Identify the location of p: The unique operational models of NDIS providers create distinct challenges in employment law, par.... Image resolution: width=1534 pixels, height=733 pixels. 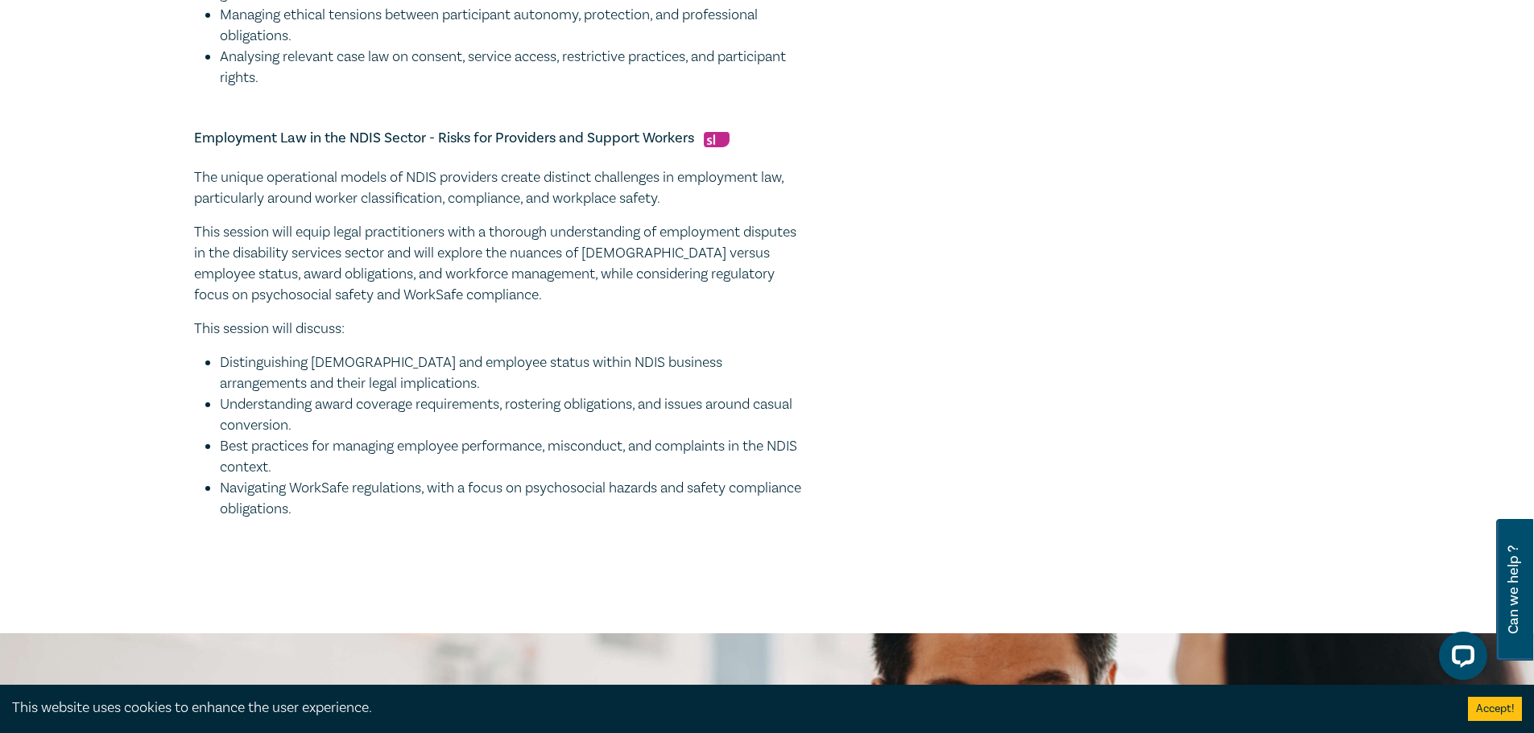
(500, 188).